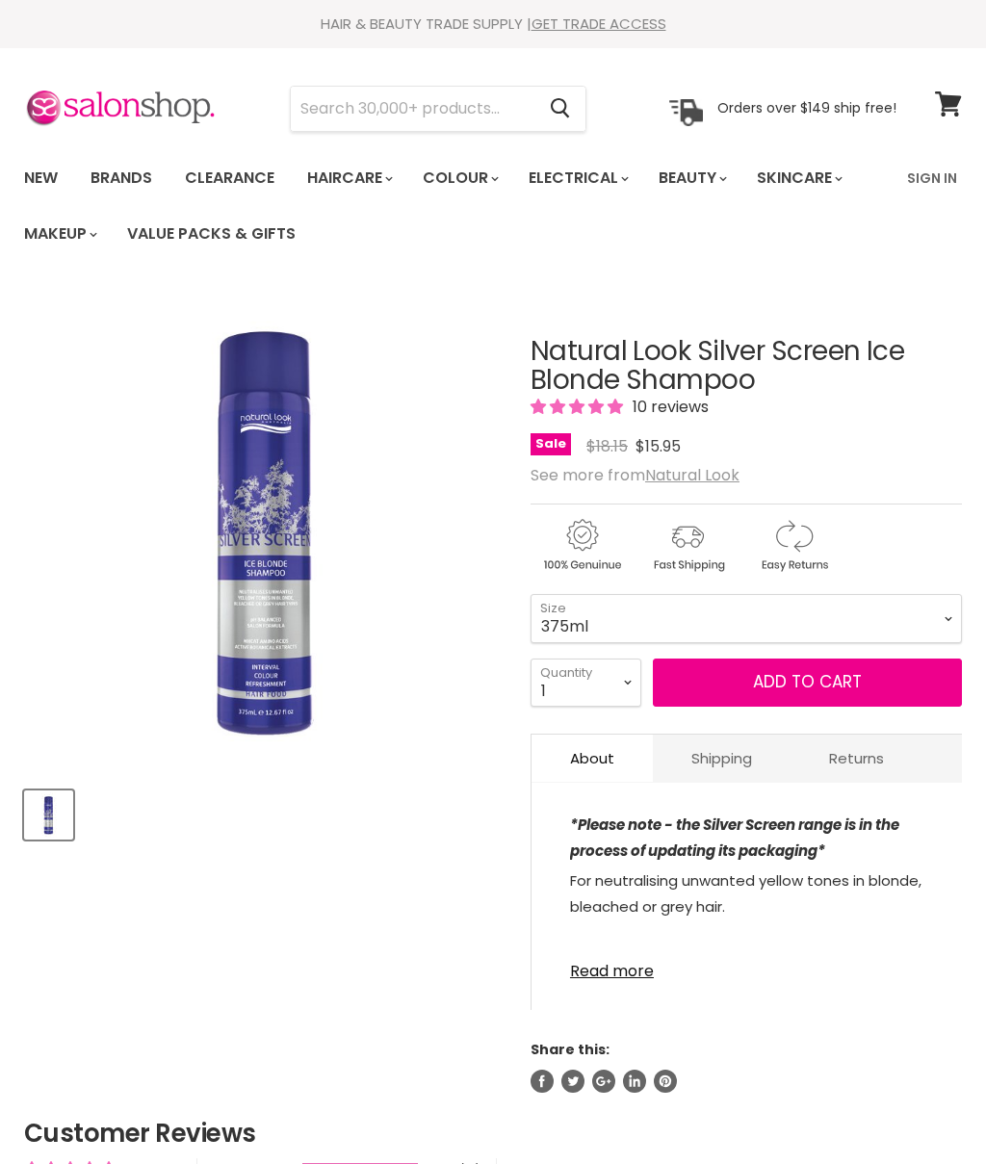  I want to click on input: Search, so click(412, 109).